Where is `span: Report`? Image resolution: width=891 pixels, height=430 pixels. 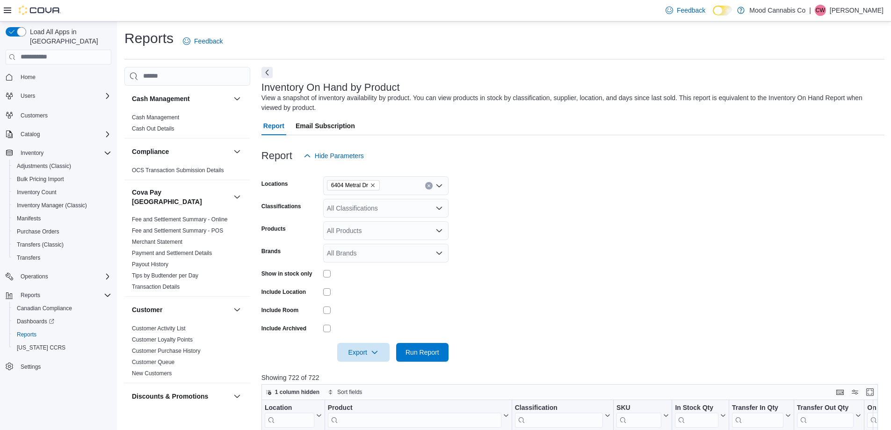
span: Report is located at coordinates (274, 126).